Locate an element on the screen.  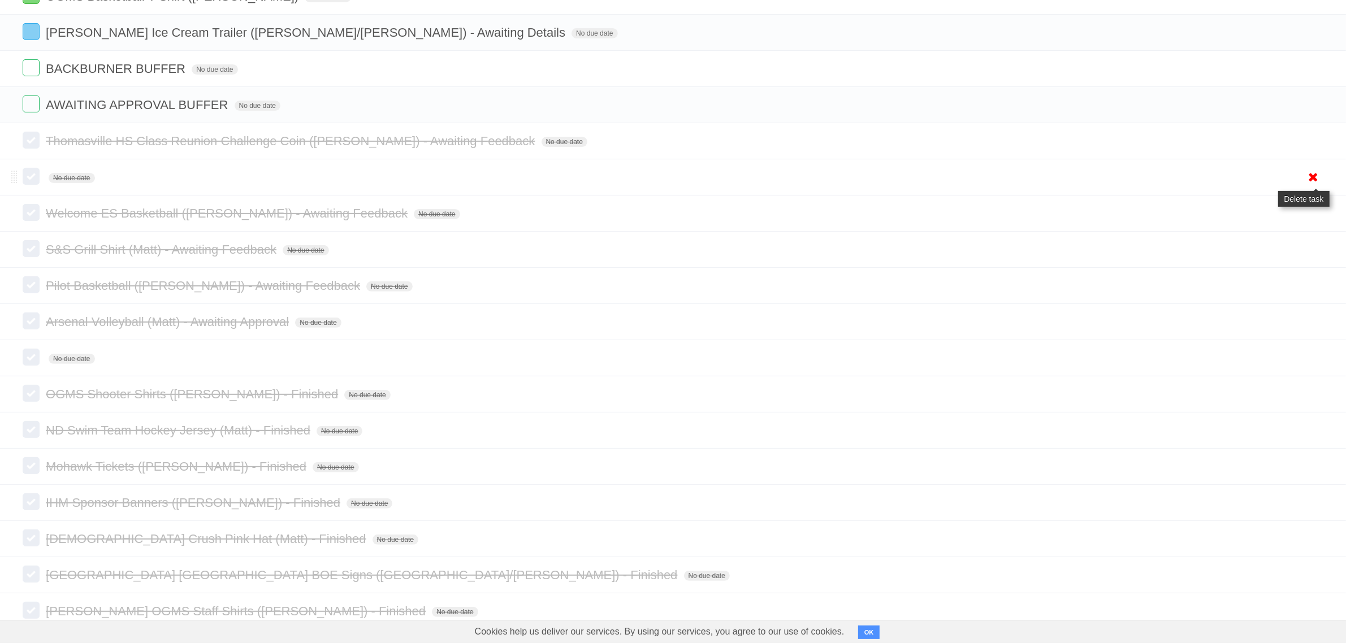
span: BACKBURNER BUFFER is located at coordinates (117, 68).